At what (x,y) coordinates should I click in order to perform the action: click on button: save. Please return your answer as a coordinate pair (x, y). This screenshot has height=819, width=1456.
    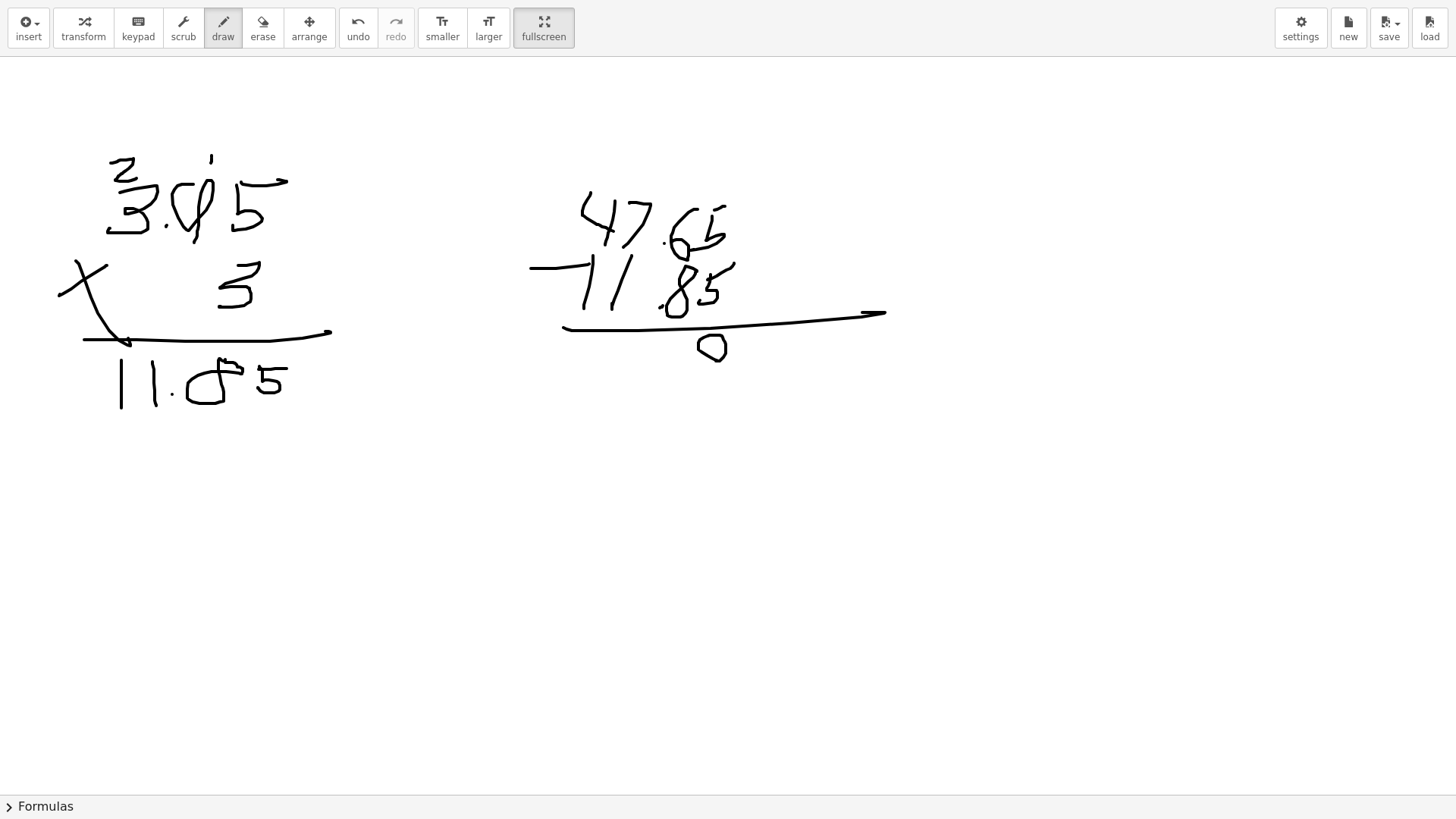
    Looking at the image, I should click on (1389, 29).